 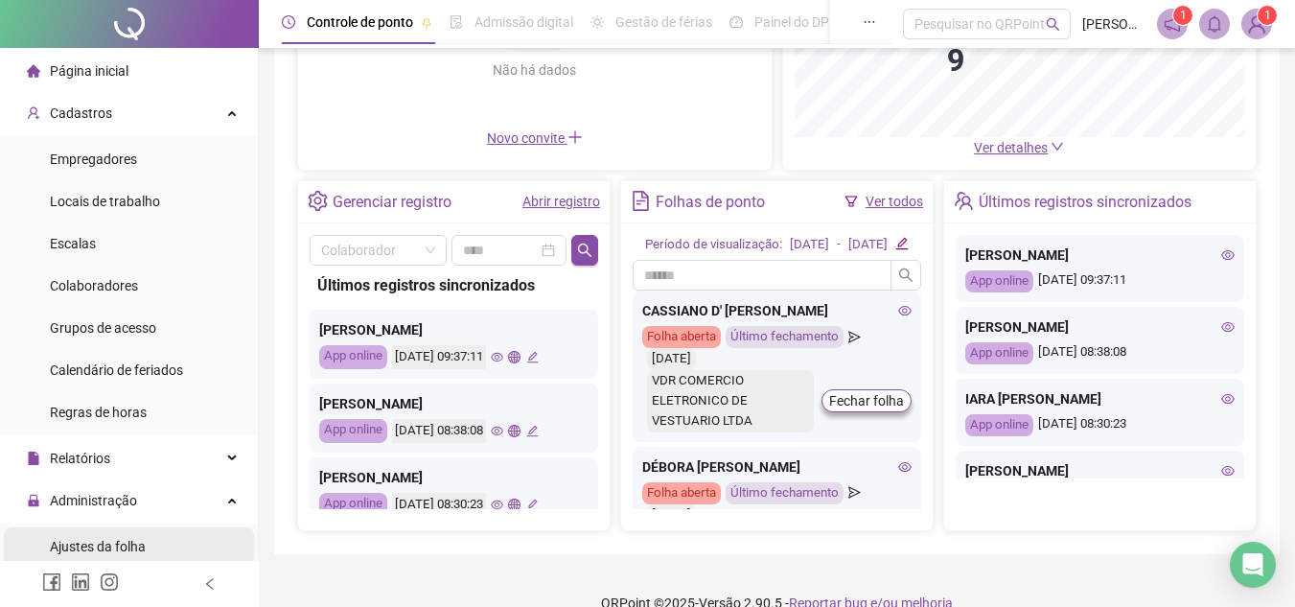 What do you see at coordinates (597, 22) in the screenshot?
I see `span: sun` at bounding box center [597, 22].